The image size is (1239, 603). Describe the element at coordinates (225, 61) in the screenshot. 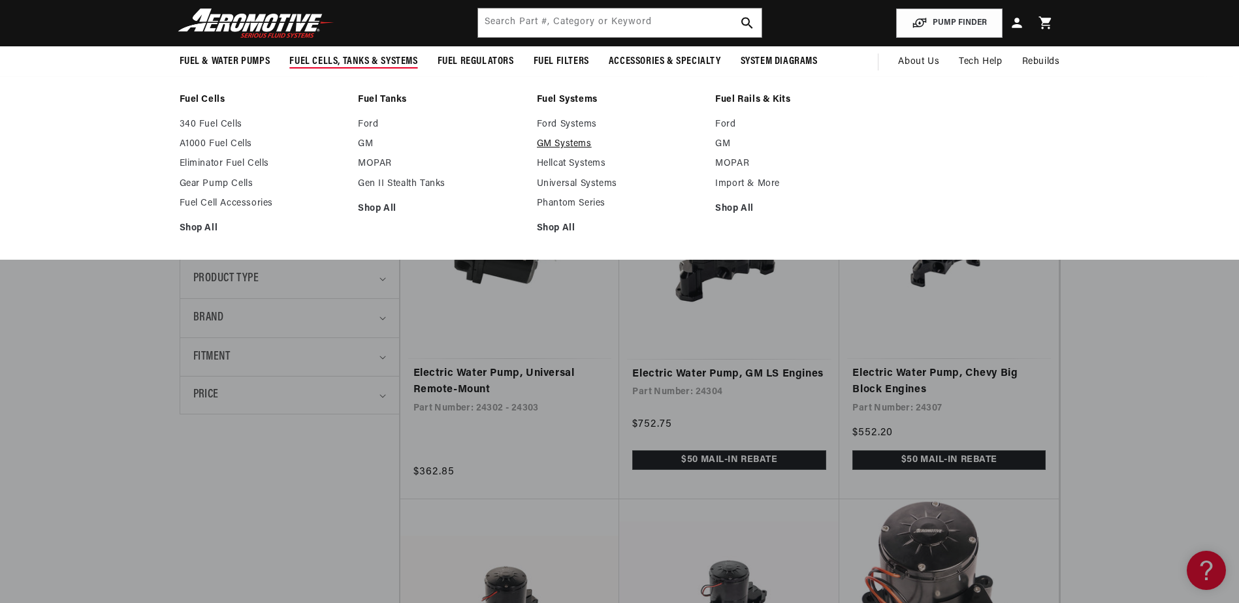

I see `span: Fuel & Water Pumps` at that location.